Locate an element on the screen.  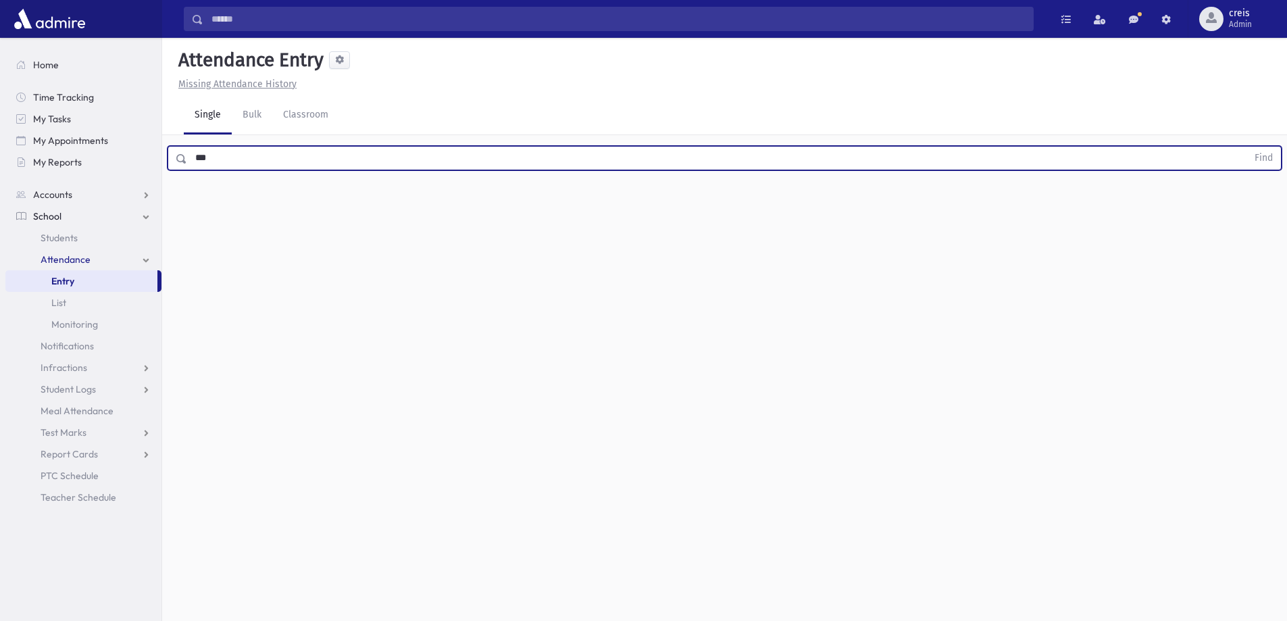
span: Meal Attendance is located at coordinates (77, 411).